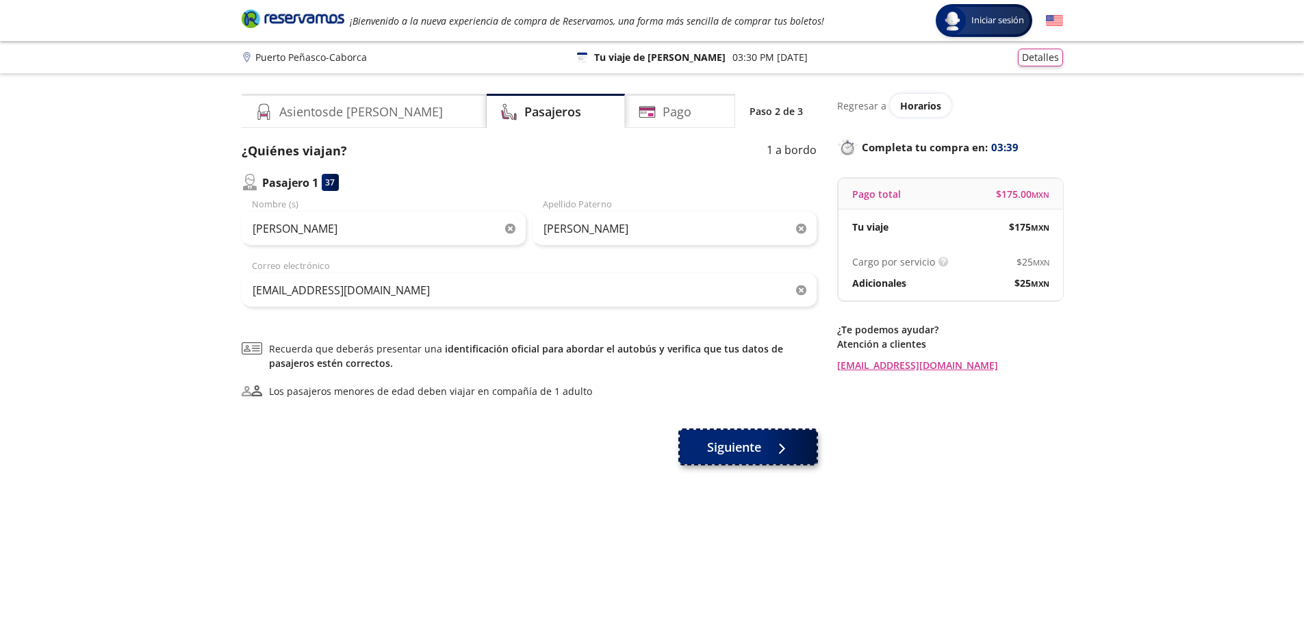 The width and height of the screenshot is (1304, 629). What do you see at coordinates (862, 105) in the screenshot?
I see `p: Regresar a` at bounding box center [862, 105].